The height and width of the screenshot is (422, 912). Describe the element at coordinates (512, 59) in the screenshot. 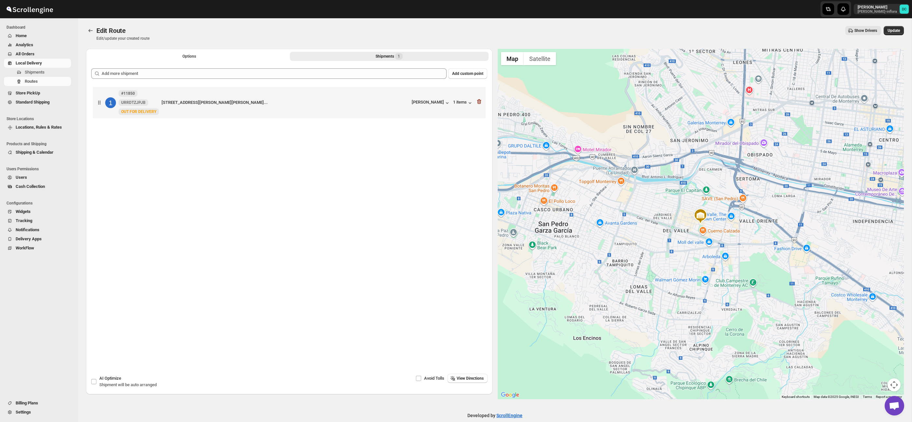

I see `button: Show street map` at that location.